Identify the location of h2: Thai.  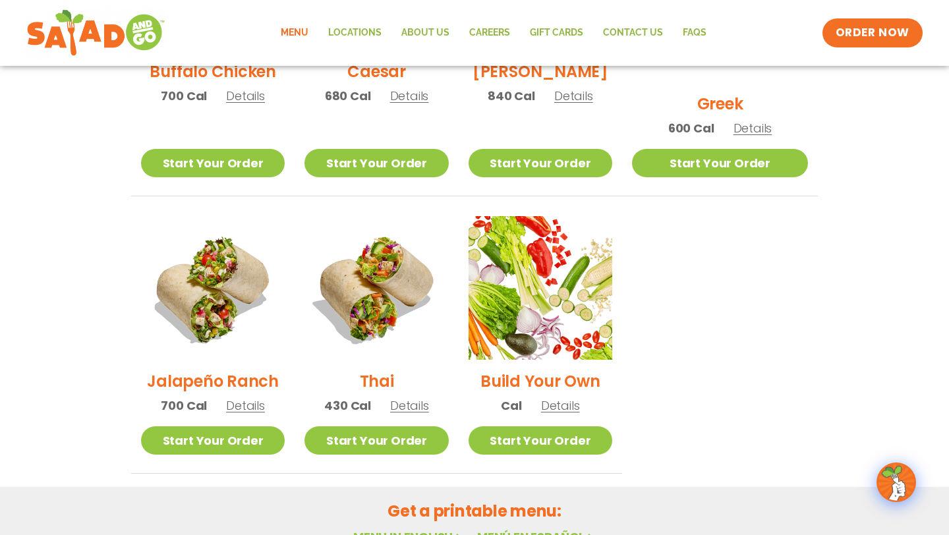
(377, 381).